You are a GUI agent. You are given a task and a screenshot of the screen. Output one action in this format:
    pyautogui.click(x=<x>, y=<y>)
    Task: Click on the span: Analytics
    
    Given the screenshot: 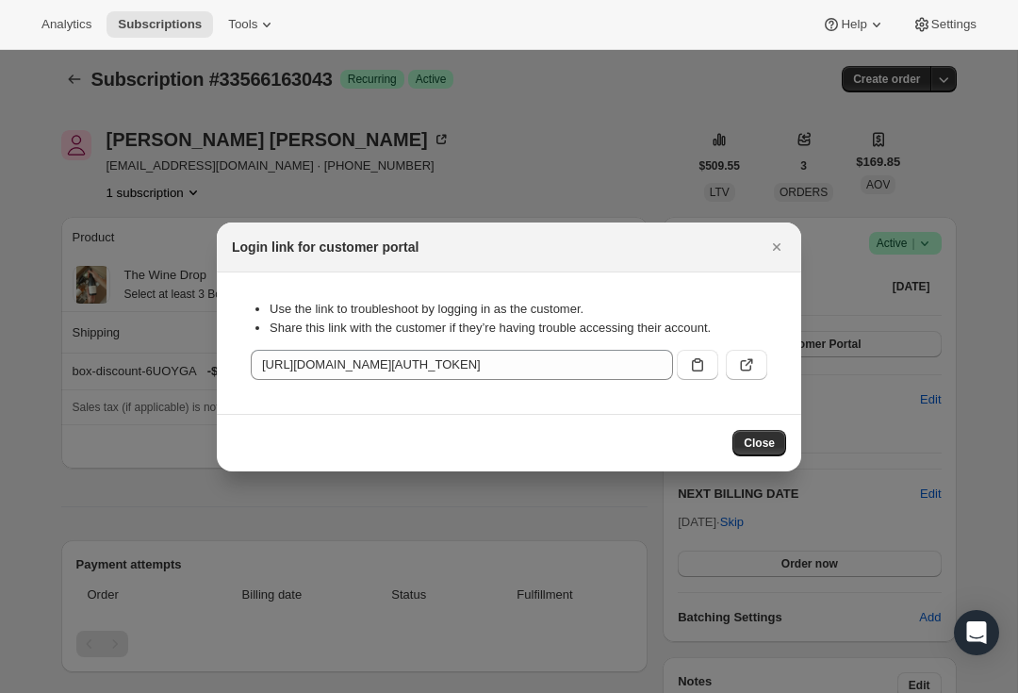 What is the action you would take?
    pyautogui.click(x=66, y=25)
    